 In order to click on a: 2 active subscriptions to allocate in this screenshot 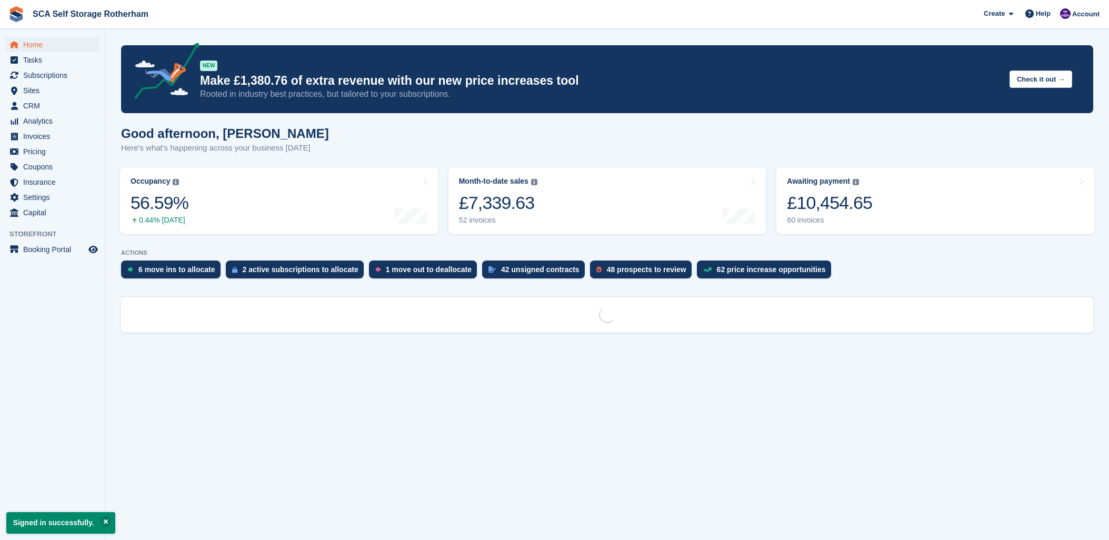, I will do `click(297, 272)`.